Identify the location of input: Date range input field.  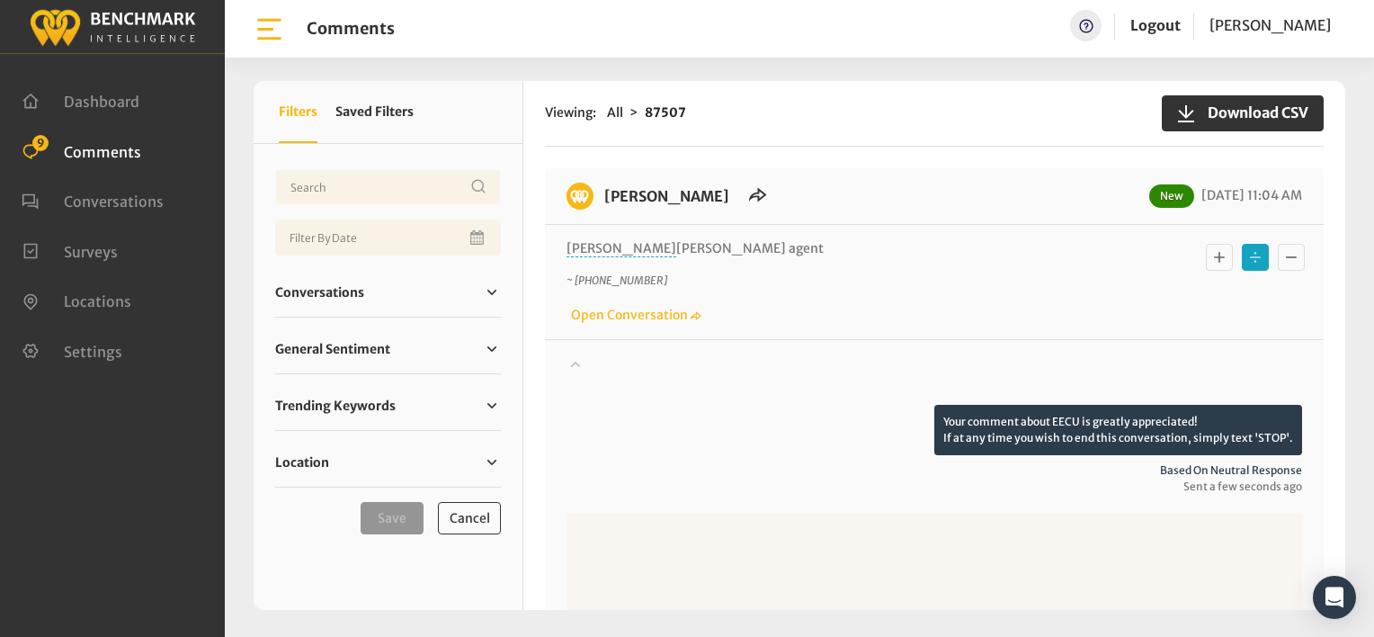
(388, 237).